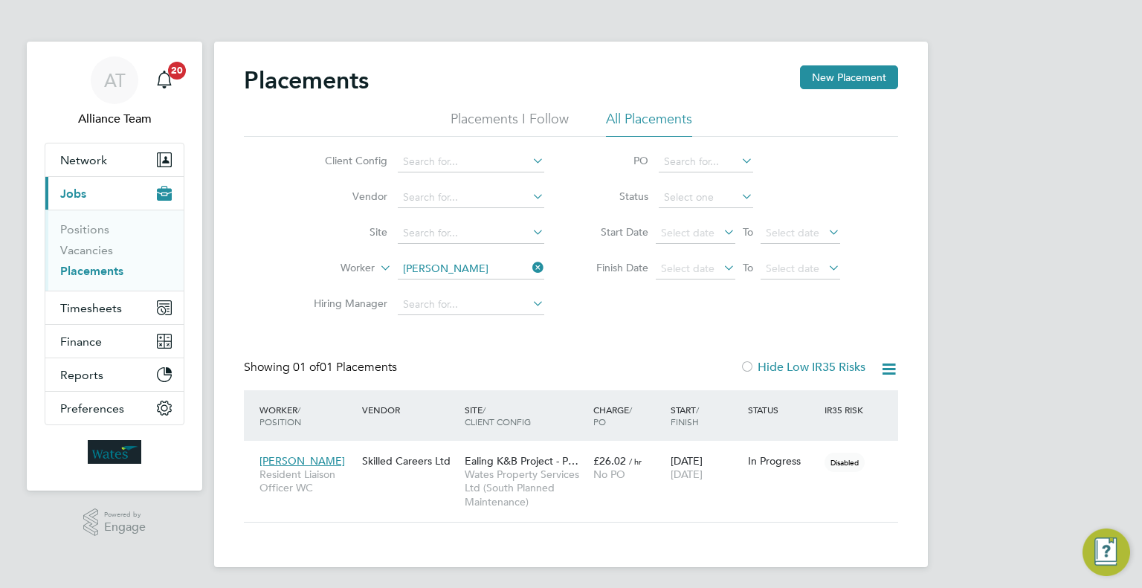  I want to click on span: Ealing K&B Project - P…, so click(521, 461).